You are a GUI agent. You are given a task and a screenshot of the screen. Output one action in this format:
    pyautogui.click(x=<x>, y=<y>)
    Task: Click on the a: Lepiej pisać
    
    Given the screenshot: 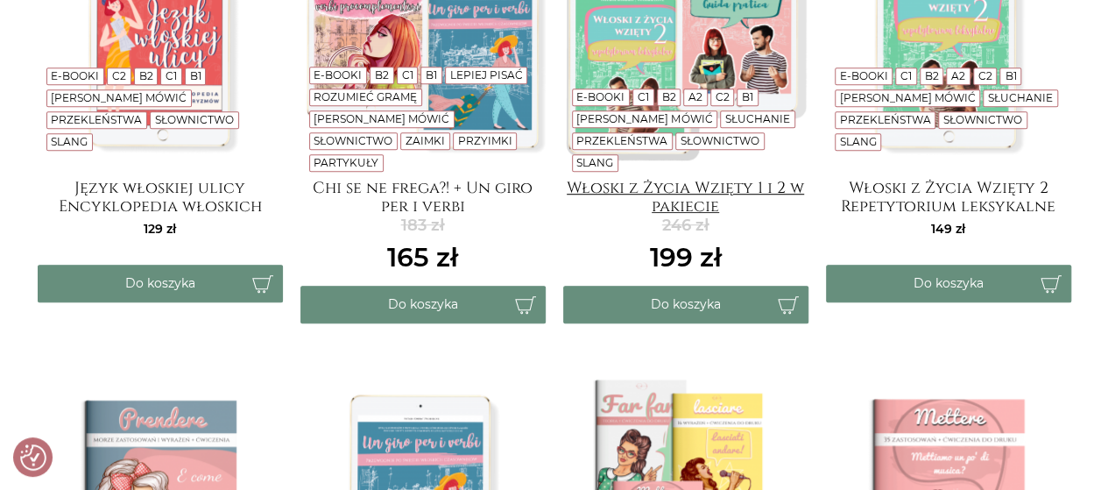 What is the action you would take?
    pyautogui.click(x=486, y=74)
    